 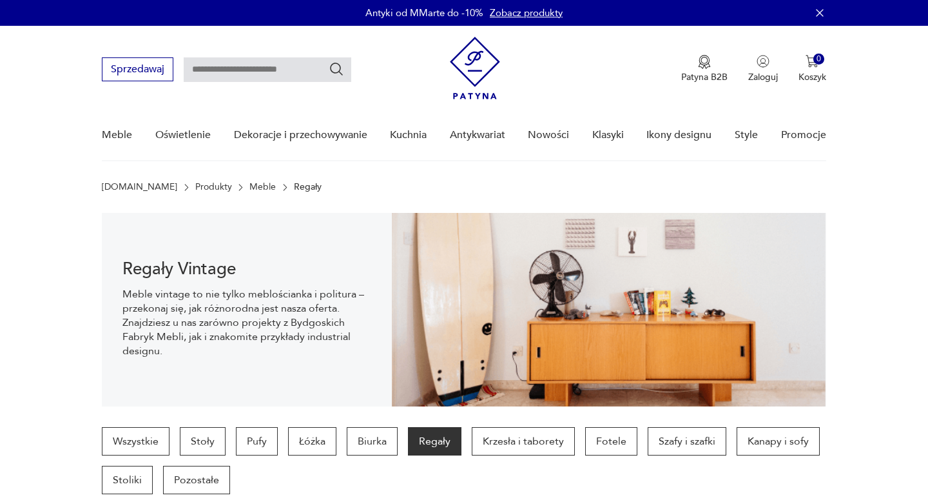 I want to click on a: Sprzedawaj, so click(x=137, y=70).